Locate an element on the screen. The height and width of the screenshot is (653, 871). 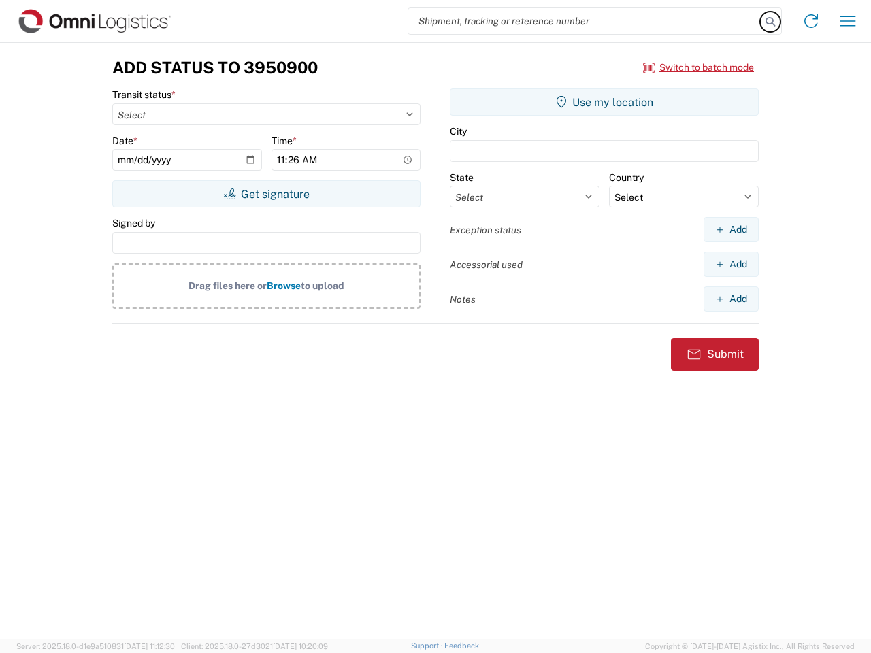
label: Transit status is located at coordinates (144, 95).